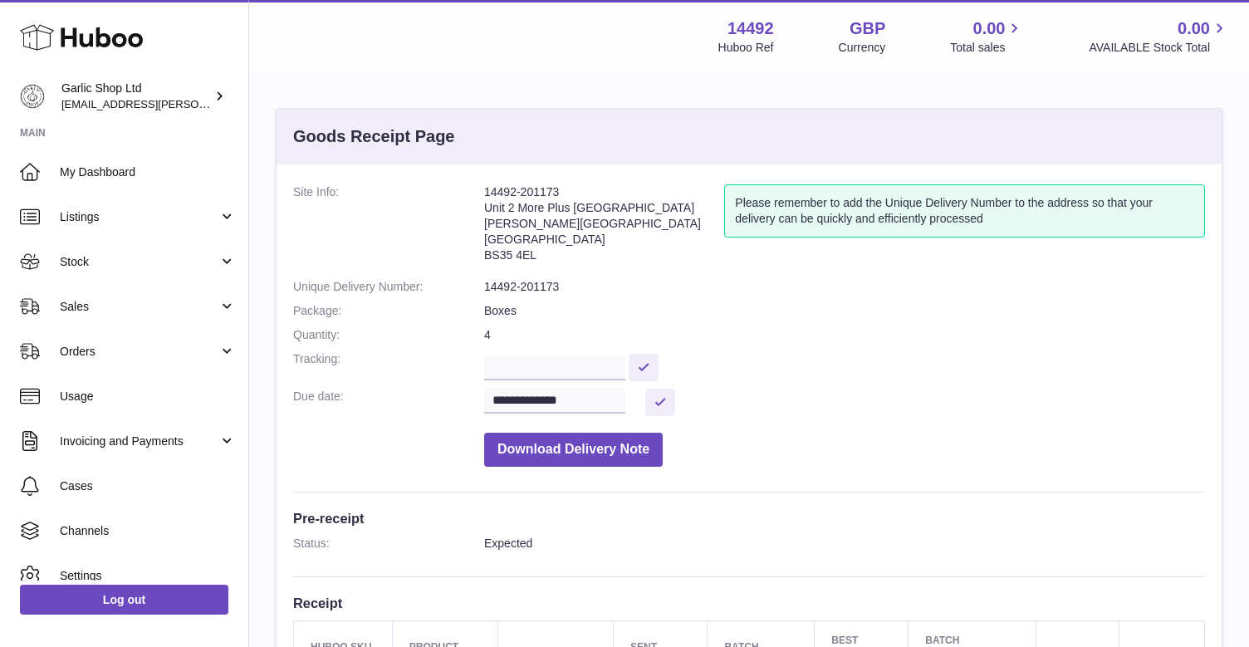 Image resolution: width=1249 pixels, height=647 pixels. Describe the element at coordinates (389, 287) in the screenshot. I see `dt: Unique Delivery Number:` at that location.